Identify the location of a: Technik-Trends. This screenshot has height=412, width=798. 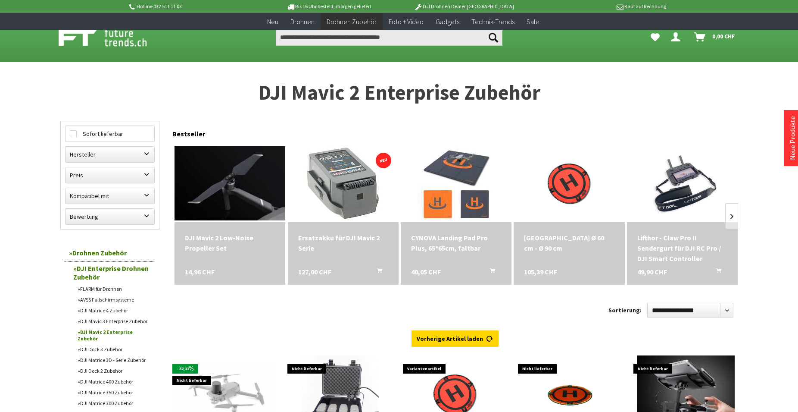
(493, 22).